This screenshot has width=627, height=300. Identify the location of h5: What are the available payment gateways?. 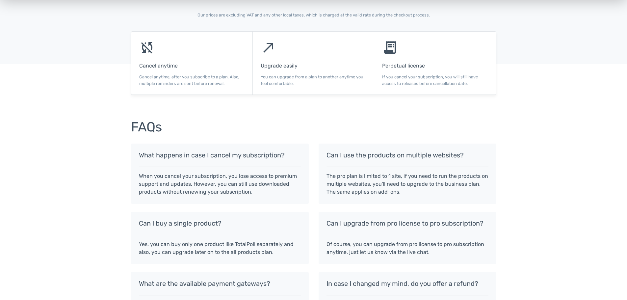
(220, 283).